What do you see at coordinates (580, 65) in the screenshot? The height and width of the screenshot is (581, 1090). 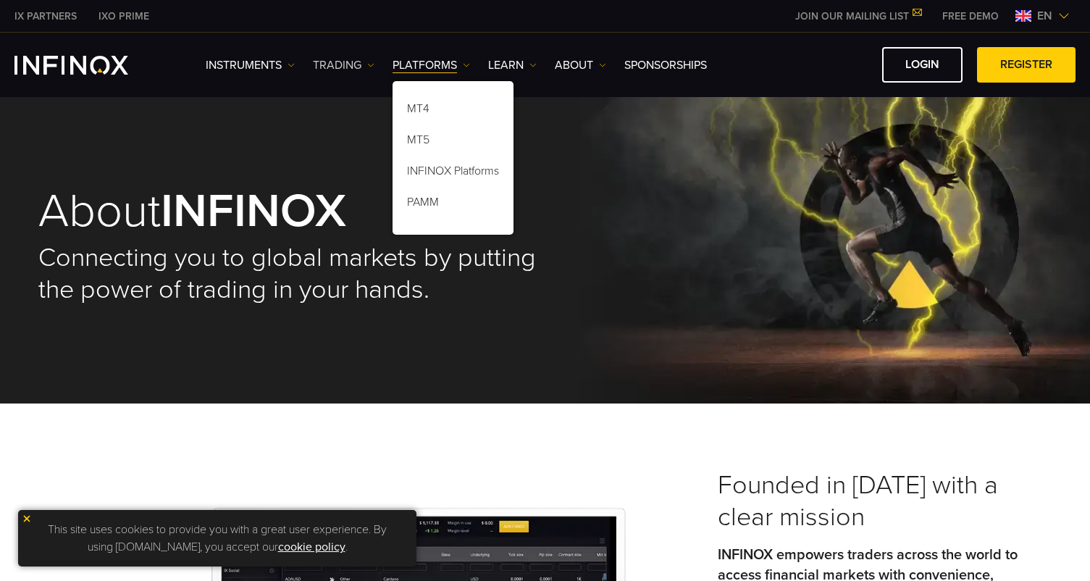 I see `a: ABOUT` at bounding box center [580, 65].